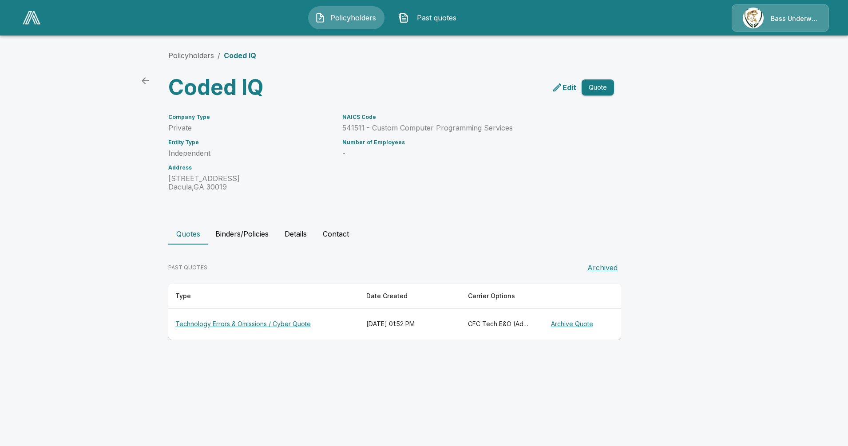 This screenshot has width=848, height=446. What do you see at coordinates (242, 234) in the screenshot?
I see `button: Binders/Policies` at bounding box center [242, 234].